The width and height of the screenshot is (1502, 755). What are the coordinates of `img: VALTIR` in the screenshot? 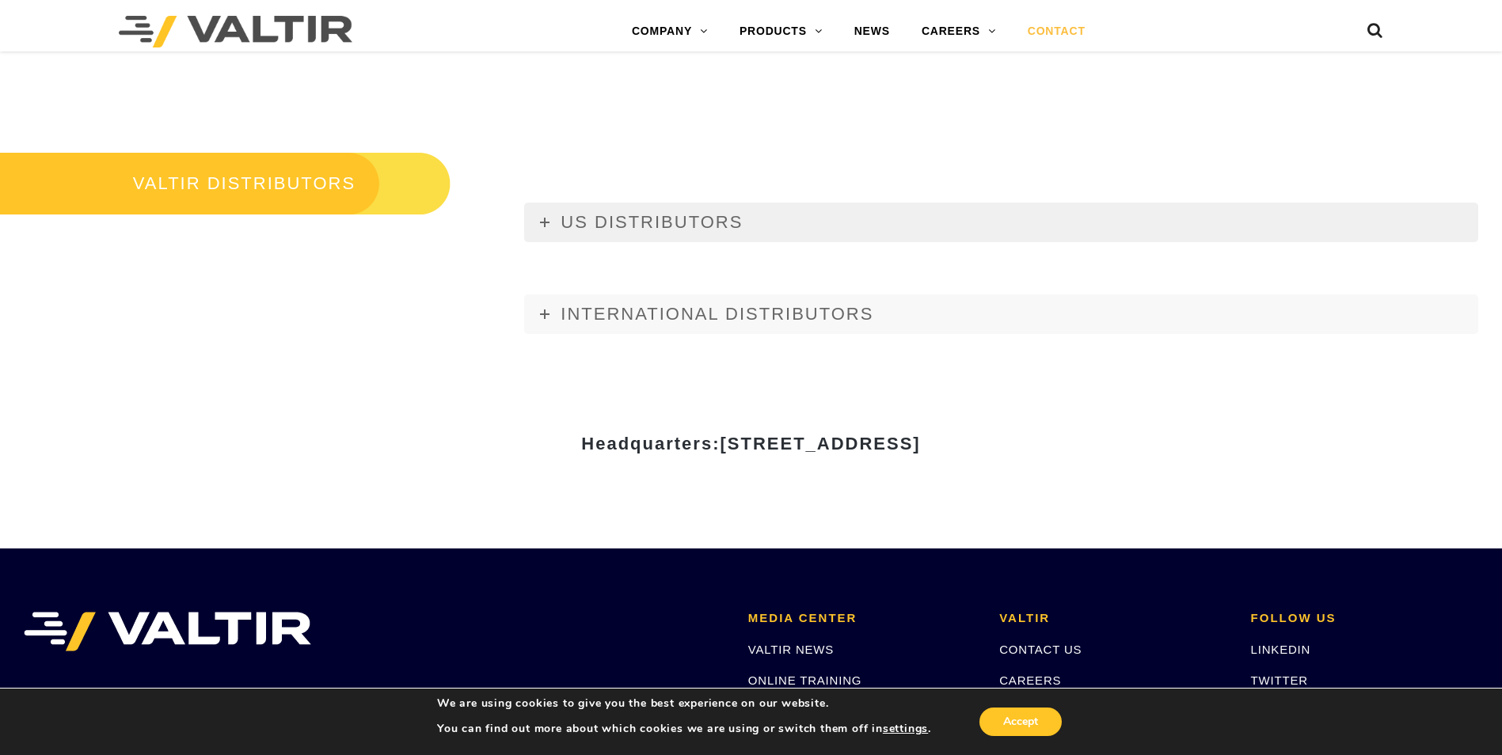 It's located at (167, 632).